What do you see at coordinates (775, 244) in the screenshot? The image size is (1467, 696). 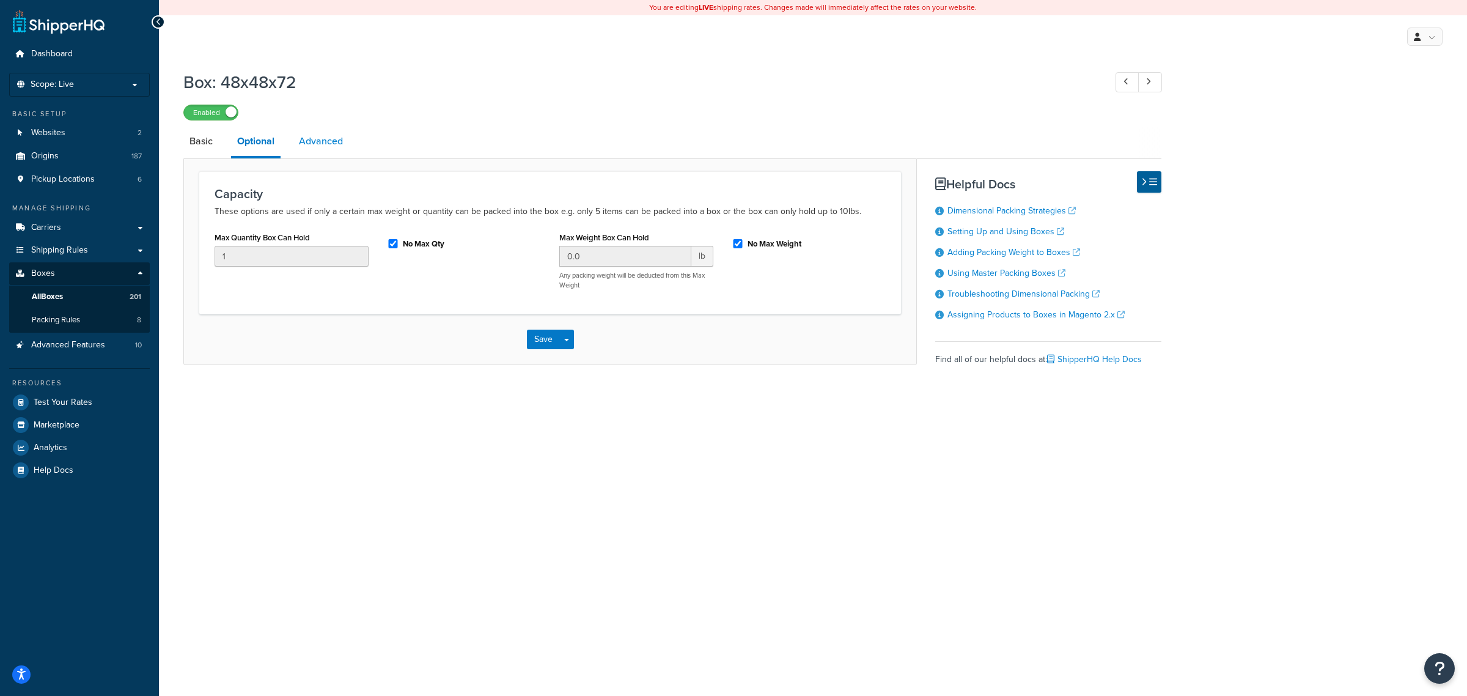 I see `label: No Max Weight` at bounding box center [775, 244].